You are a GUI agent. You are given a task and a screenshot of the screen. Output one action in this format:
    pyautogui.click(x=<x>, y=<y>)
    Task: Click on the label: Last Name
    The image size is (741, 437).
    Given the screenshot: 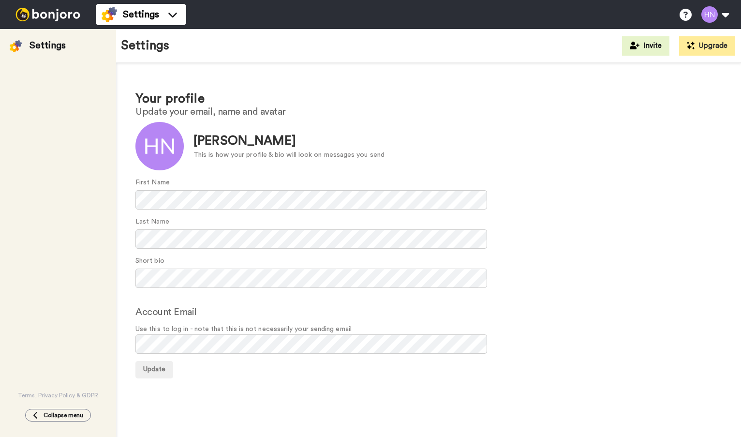 What is the action you would take?
    pyautogui.click(x=152, y=221)
    